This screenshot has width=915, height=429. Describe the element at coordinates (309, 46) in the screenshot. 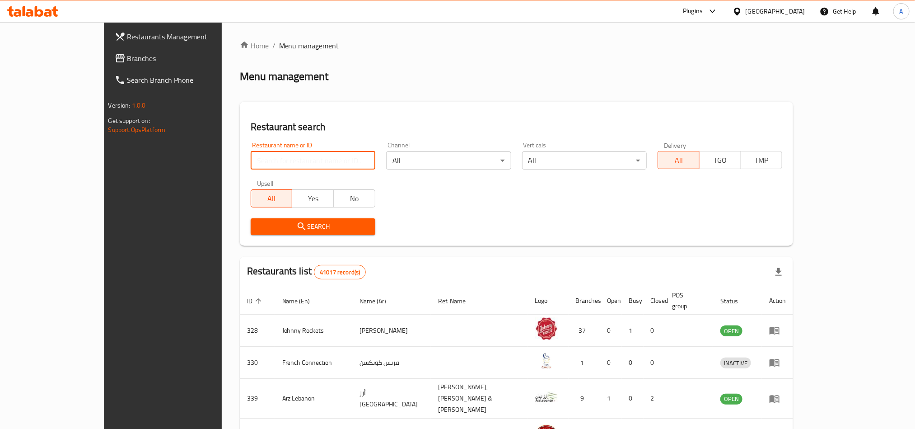

I see `span: Menu management` at that location.